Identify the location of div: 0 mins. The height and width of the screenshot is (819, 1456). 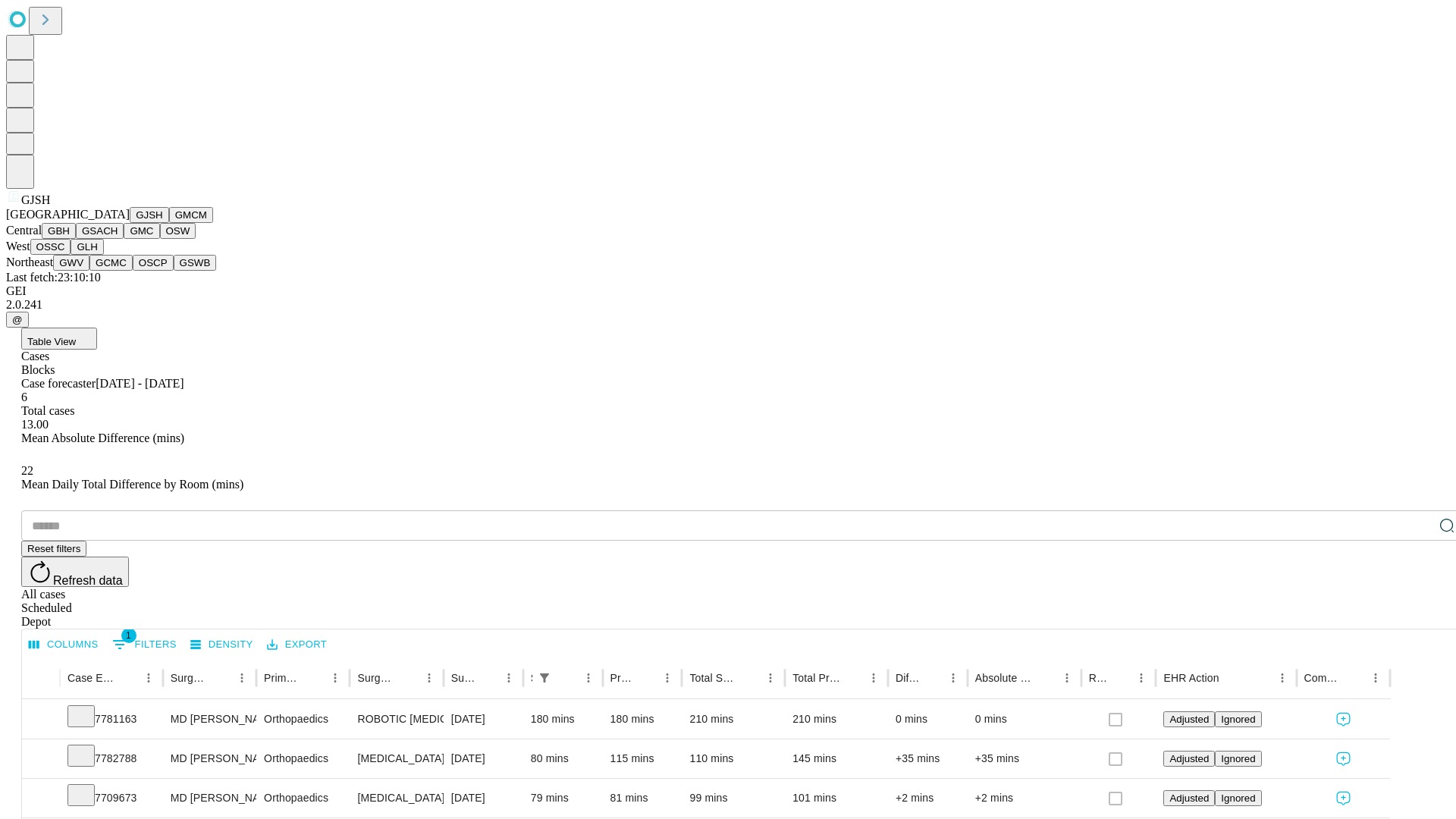
(928, 719).